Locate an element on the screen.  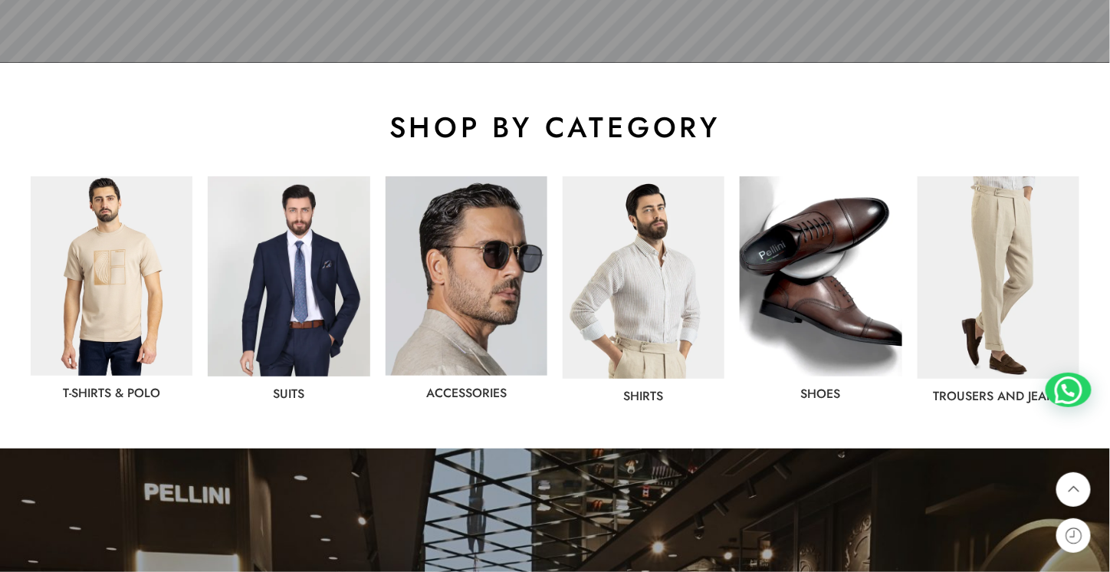
a: Accessories is located at coordinates (466, 392).